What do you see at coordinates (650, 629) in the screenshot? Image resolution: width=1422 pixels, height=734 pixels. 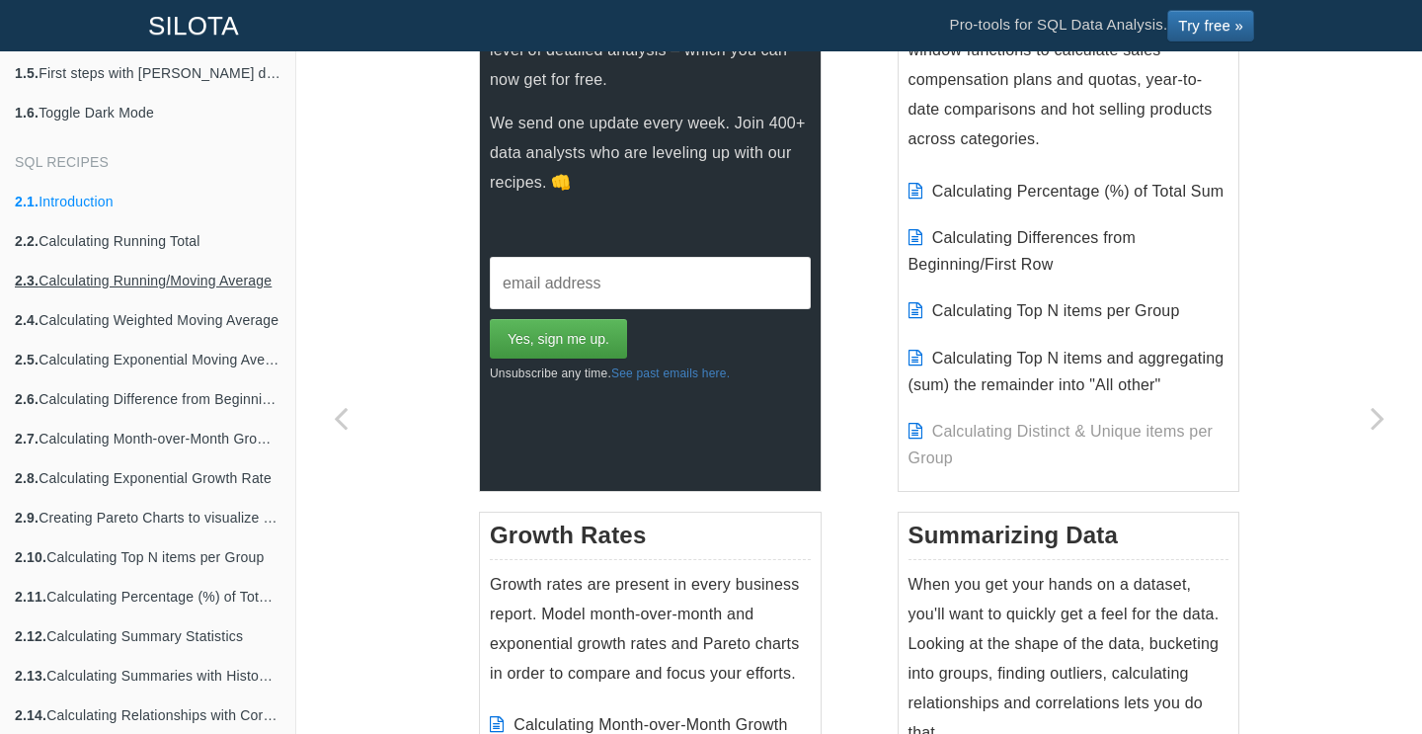 I see `p: Growth rates are present in every business report. Model month-over-month and exponential growth ...` at bounding box center [650, 629].